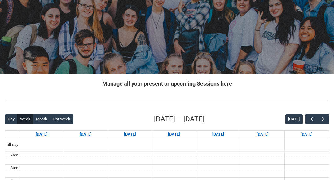 The height and width of the screenshot is (180, 334). What do you see at coordinates (130, 134) in the screenshot?
I see `a: Go to September 16, 2025` at bounding box center [130, 134].